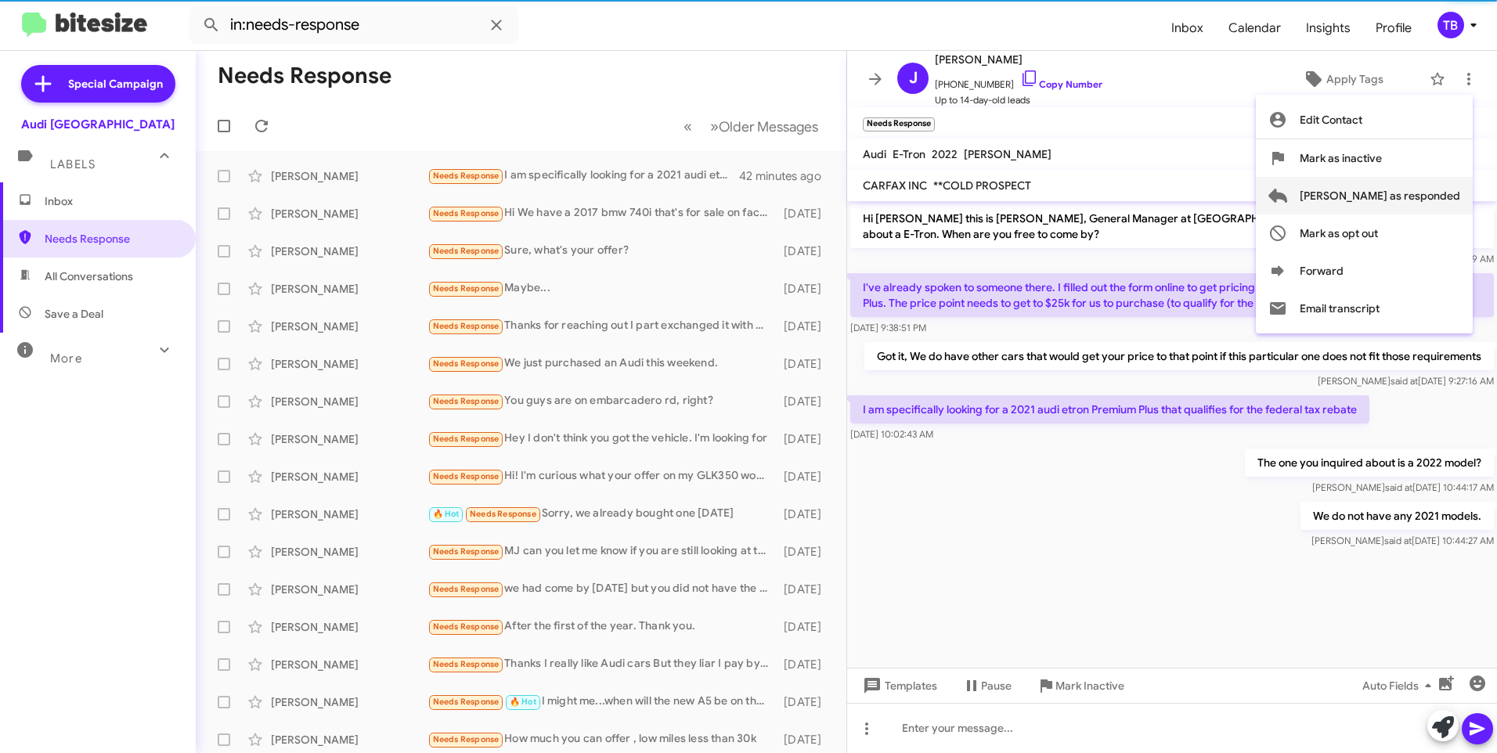  Describe the element at coordinates (1364, 271) in the screenshot. I see `button: Forward` at that location.